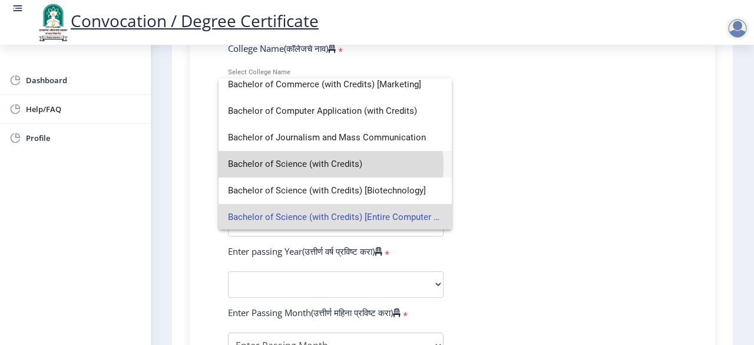 This screenshot has width=754, height=345. Describe the element at coordinates (335, 164) in the screenshot. I see `span: Bachelor of Science (with Credits)` at that location.